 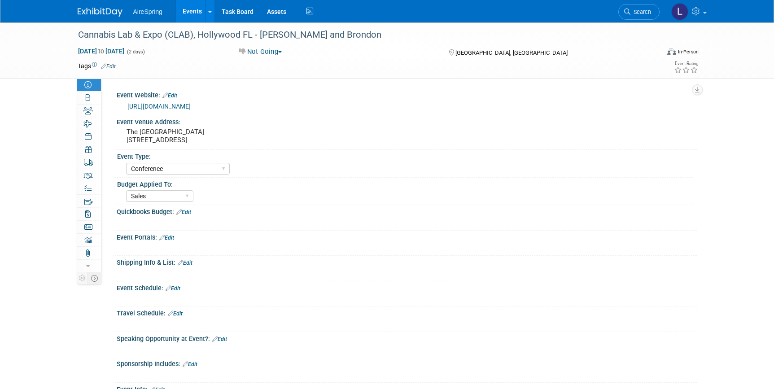 I want to click on div: Event Type:, so click(x=405, y=155).